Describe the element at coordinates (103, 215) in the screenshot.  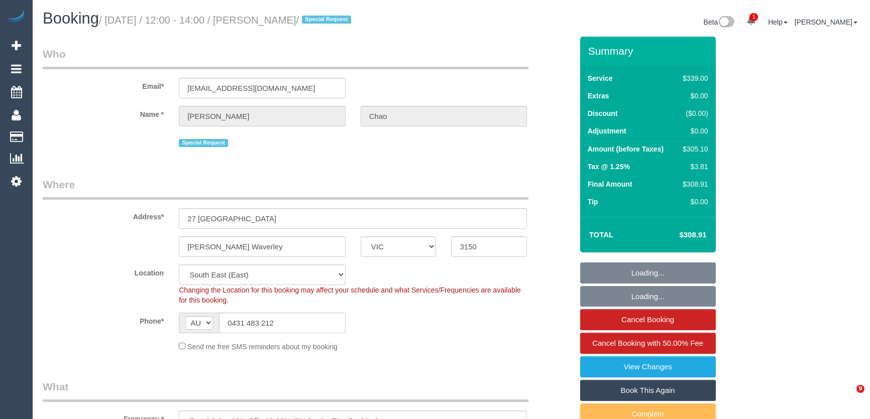
I see `label: Address*` at that location.